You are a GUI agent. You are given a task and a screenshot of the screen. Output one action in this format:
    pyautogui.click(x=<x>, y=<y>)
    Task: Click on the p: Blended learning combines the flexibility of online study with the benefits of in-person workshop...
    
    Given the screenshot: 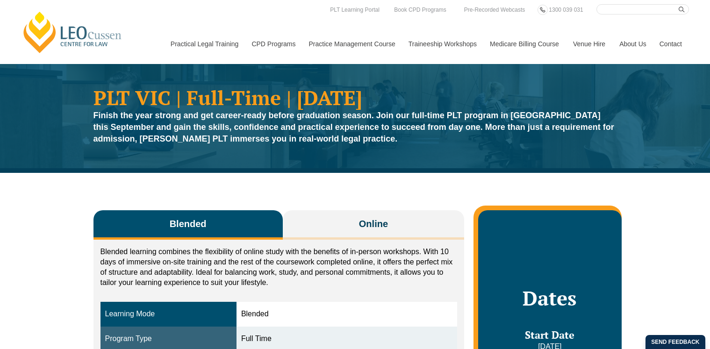 What is the action you would take?
    pyautogui.click(x=279, y=267)
    